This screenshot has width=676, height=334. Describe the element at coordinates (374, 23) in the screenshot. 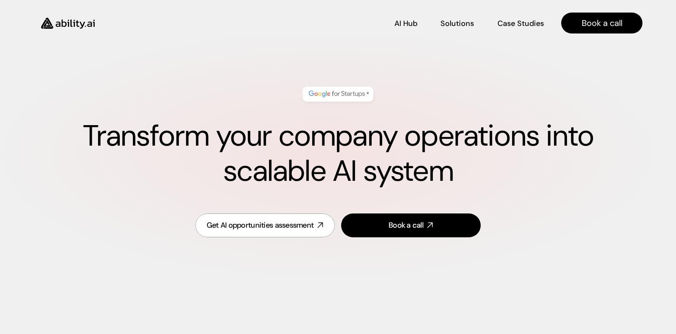

I see `nav: Main navigation` at that location.